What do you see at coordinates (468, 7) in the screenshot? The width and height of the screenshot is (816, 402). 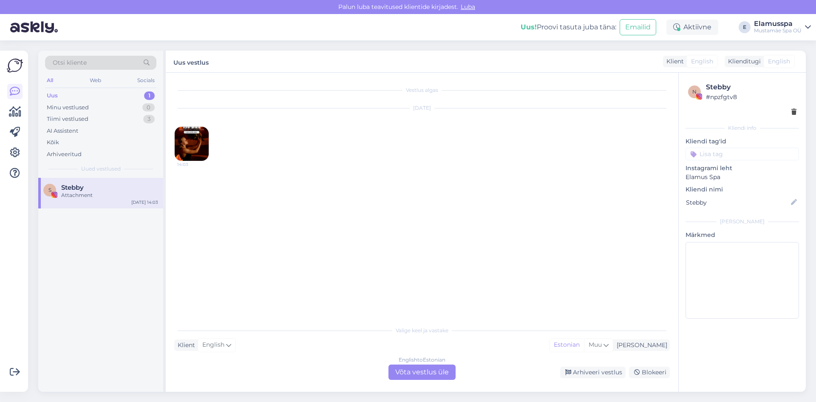 I see `span: Luba` at bounding box center [468, 7].